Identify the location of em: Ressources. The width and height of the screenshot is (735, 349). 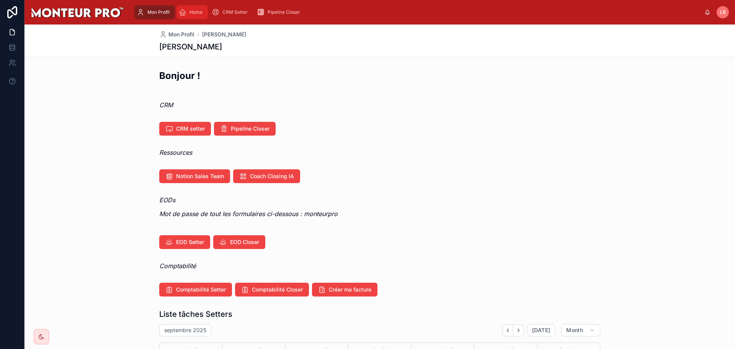
(176, 152).